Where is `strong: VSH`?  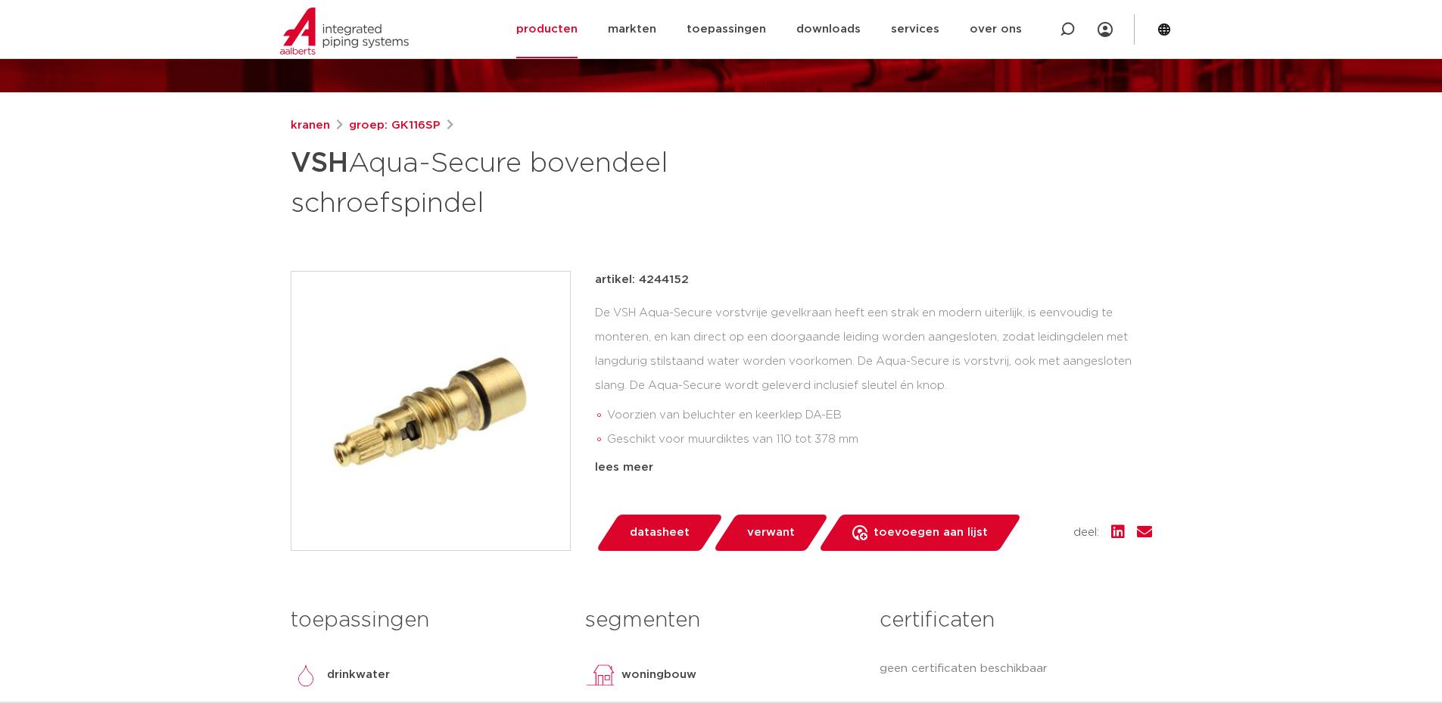
strong: VSH is located at coordinates (319, 163).